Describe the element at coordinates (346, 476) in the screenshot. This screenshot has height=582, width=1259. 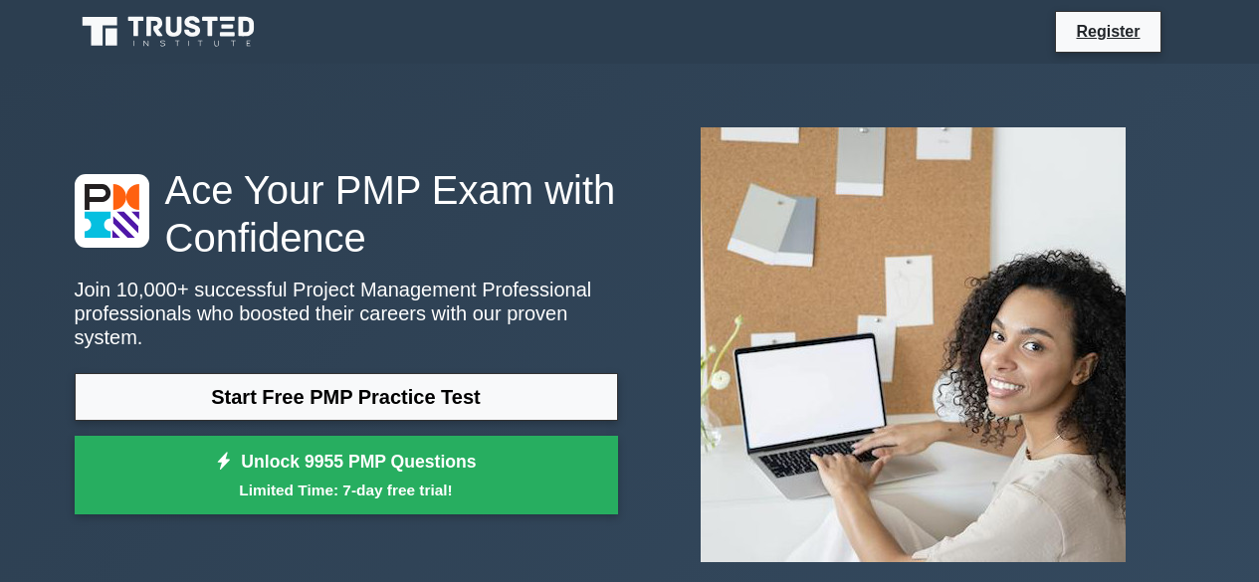
I see `a: Unlock 9955 PMP QuestionsLimited Time: 7-day free trial!` at that location.